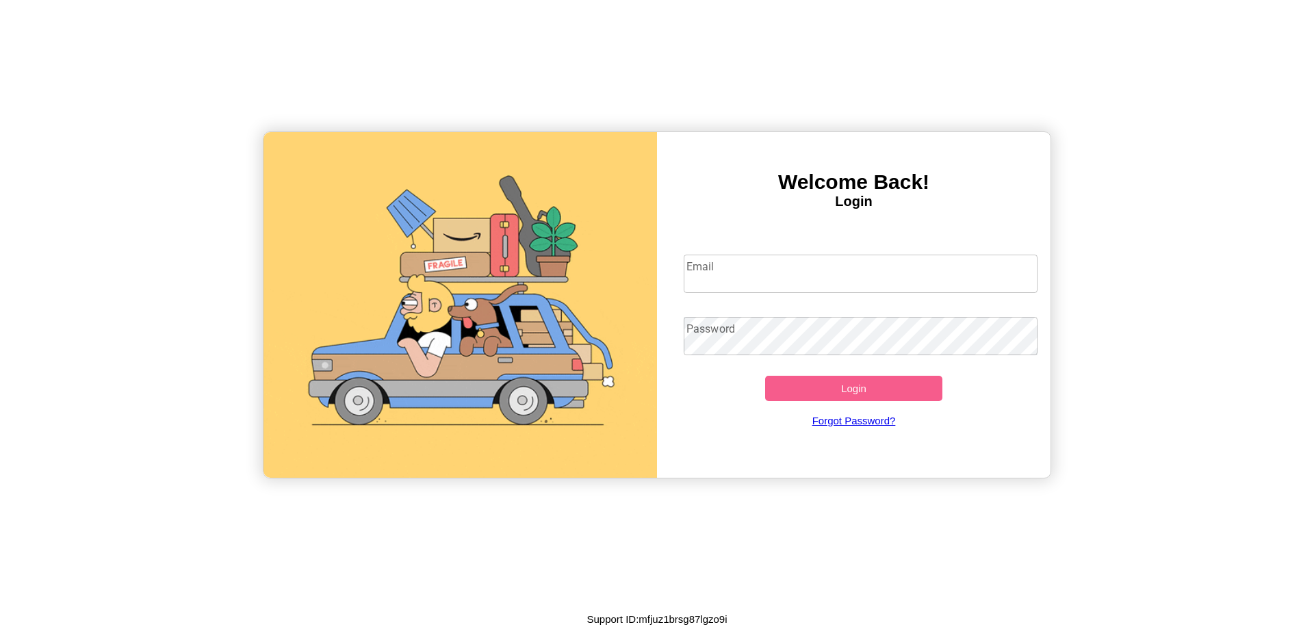  Describe the element at coordinates (656, 619) in the screenshot. I see `p: Support ID: mfjuz1brsg87lgzo9i` at that location.